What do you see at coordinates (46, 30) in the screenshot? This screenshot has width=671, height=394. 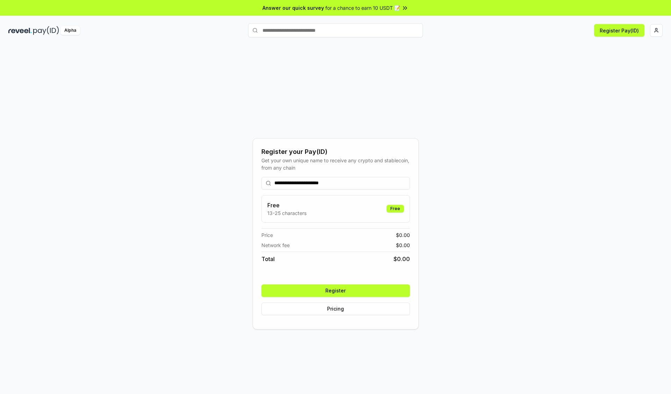 I see `img: pay_id` at bounding box center [46, 30].